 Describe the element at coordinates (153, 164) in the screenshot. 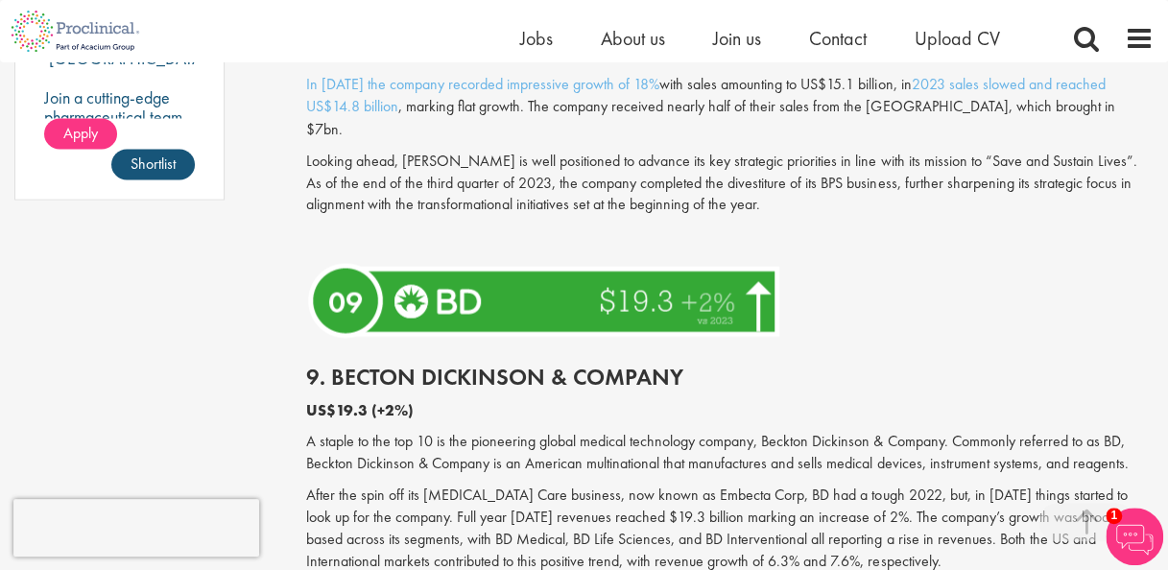

I see `a: Shortlist` at that location.